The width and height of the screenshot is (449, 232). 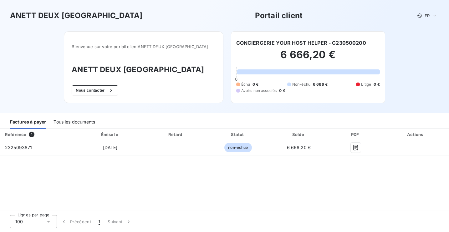 I want to click on button: Précédent, so click(x=76, y=222).